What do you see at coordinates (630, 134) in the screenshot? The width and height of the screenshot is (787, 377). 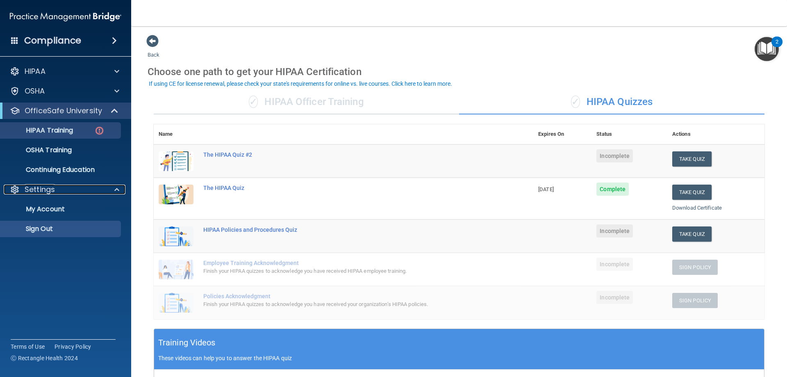 I see `th: Status` at bounding box center [630, 134].